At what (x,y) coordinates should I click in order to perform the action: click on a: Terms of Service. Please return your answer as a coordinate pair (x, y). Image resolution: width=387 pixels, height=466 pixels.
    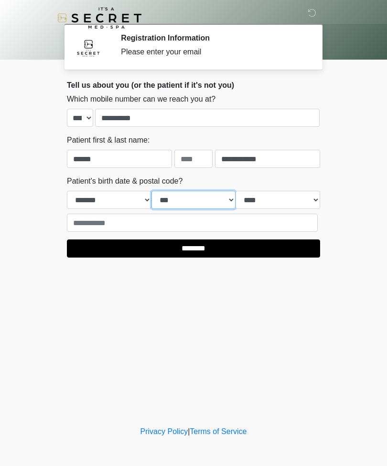
    Looking at the image, I should click on (218, 432).